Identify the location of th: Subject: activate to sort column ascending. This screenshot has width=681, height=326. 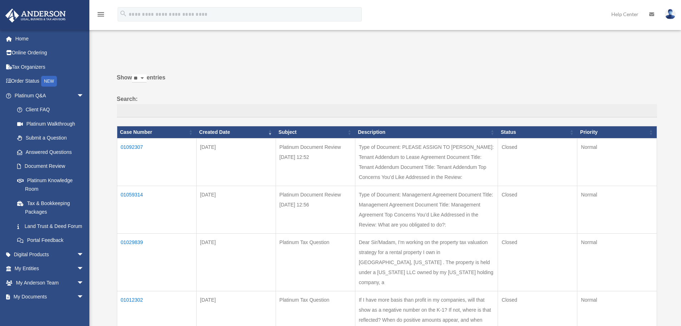
(315, 132).